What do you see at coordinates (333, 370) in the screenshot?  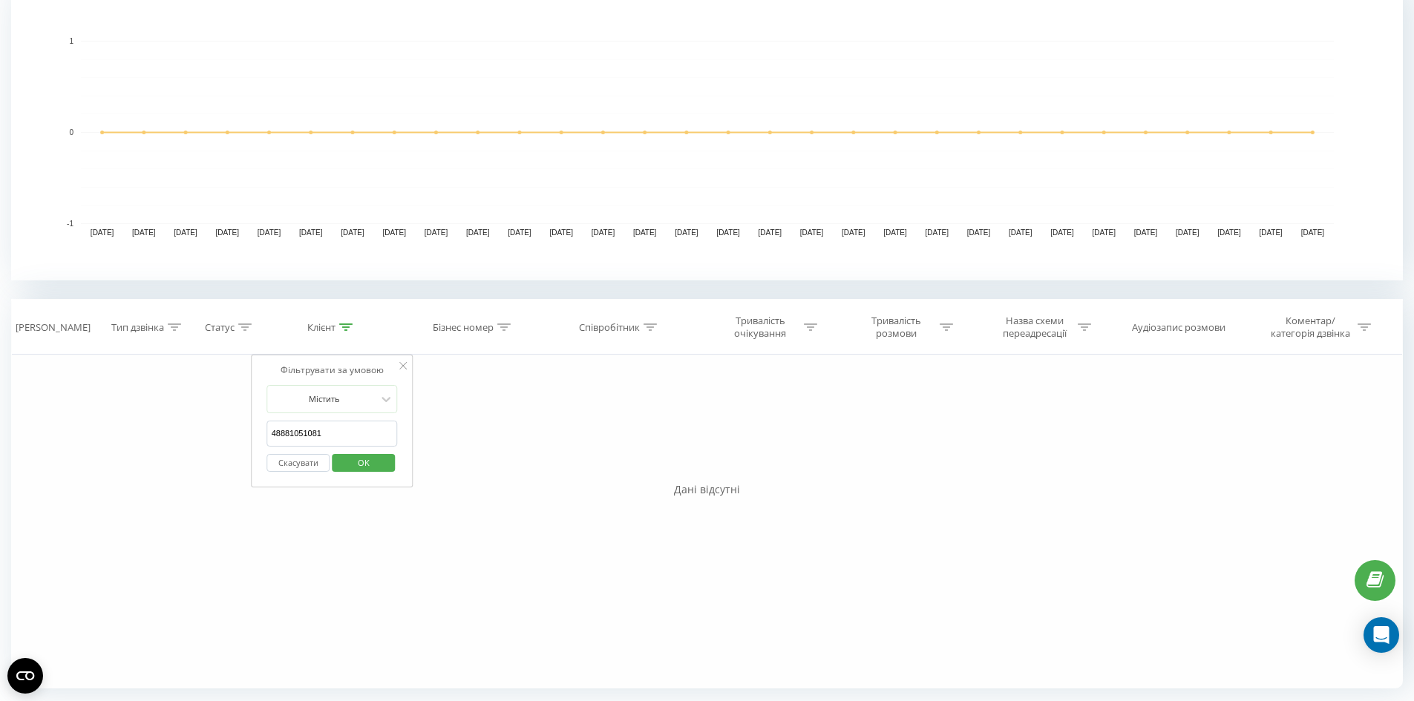 I see `div: Фільтрувати за умовою` at bounding box center [333, 370].